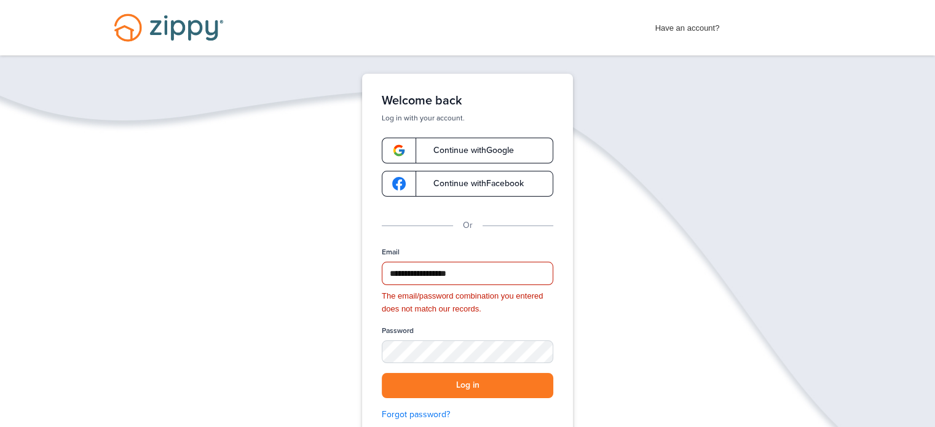 This screenshot has height=427, width=935. Describe the element at coordinates (687, 25) in the screenshot. I see `span: Have an account?` at that location.